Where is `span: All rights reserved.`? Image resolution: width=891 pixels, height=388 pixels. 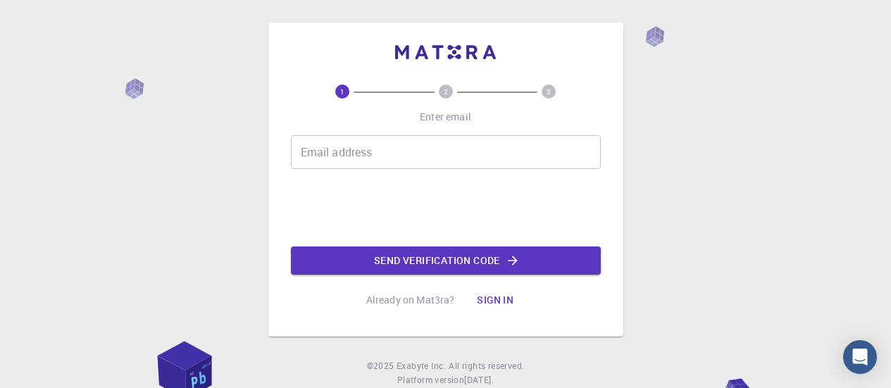 span: All rights reserved. is located at coordinates (486, 366).